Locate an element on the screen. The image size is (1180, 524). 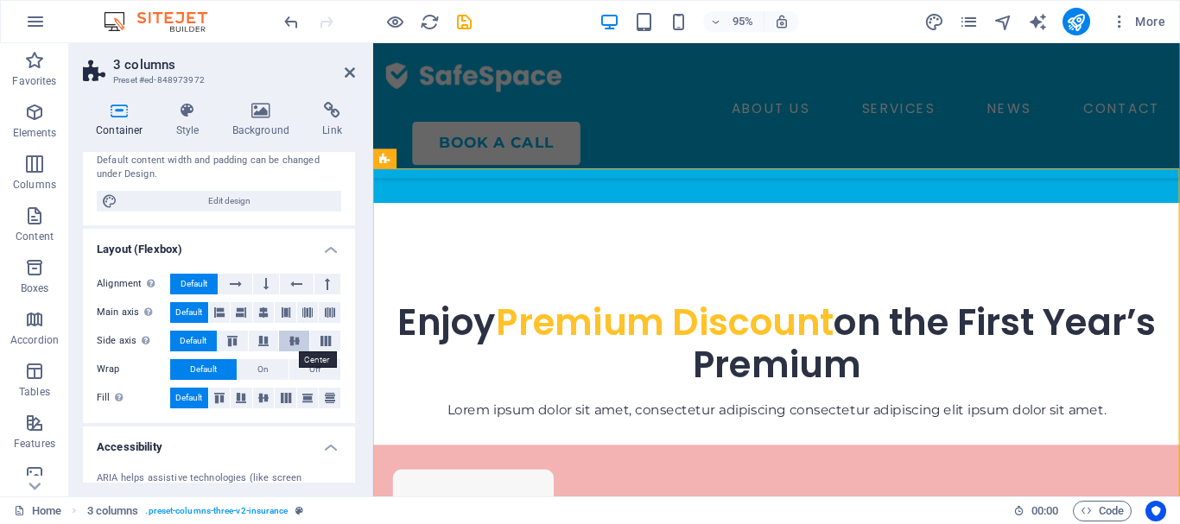
i: This element is a customizable preset is located at coordinates (299, 511).